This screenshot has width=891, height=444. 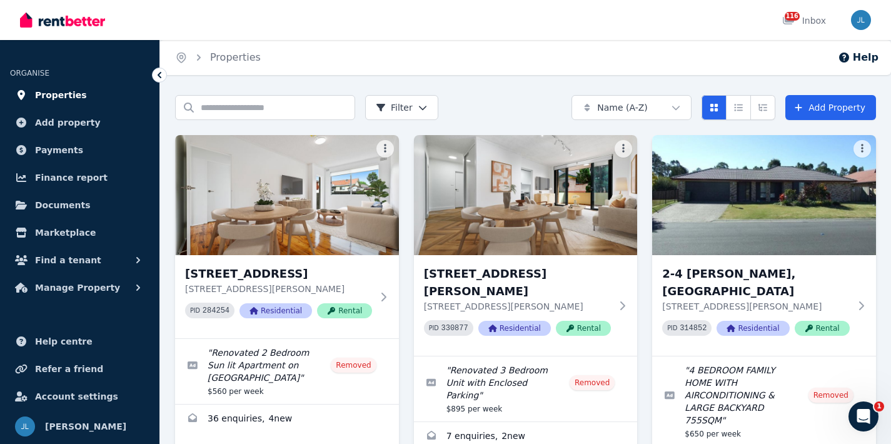 What do you see at coordinates (61, 95) in the screenshot?
I see `span: Properties` at bounding box center [61, 95].